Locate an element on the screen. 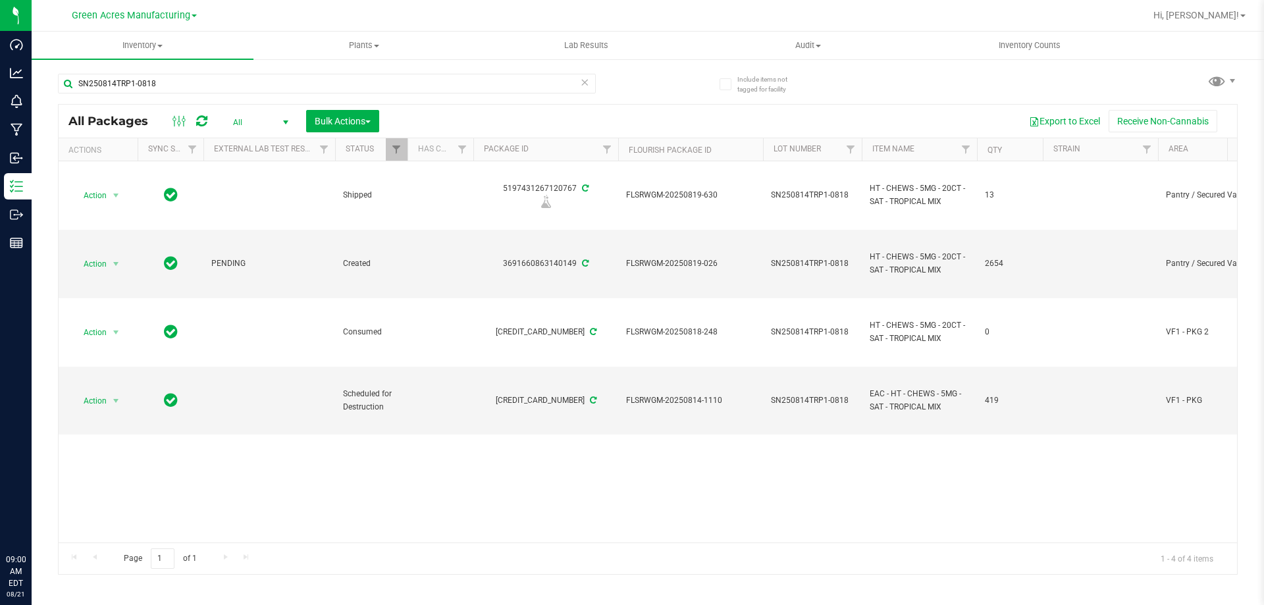  a: Audit is located at coordinates (808, 45).